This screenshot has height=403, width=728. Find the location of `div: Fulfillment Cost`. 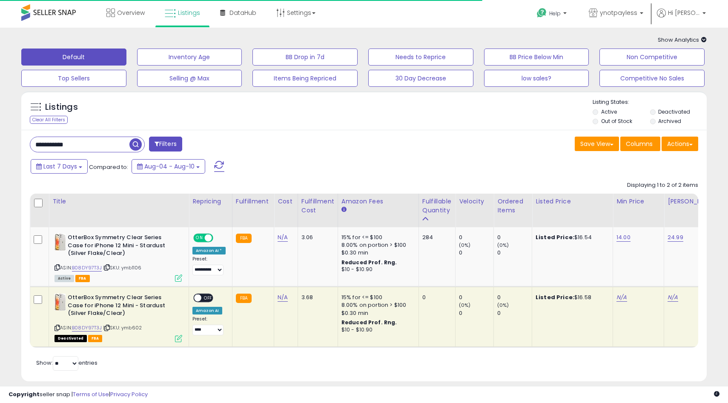

div: Fulfillment Cost is located at coordinates (318, 206).